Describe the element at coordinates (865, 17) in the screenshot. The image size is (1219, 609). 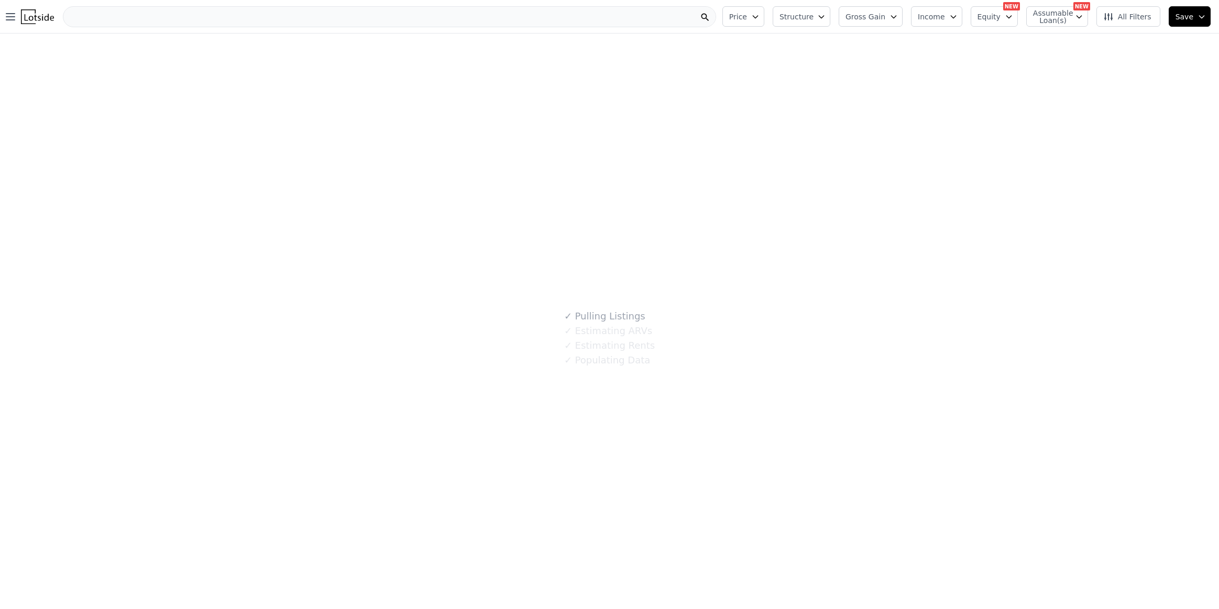
I see `span: Gross Gain` at that location.